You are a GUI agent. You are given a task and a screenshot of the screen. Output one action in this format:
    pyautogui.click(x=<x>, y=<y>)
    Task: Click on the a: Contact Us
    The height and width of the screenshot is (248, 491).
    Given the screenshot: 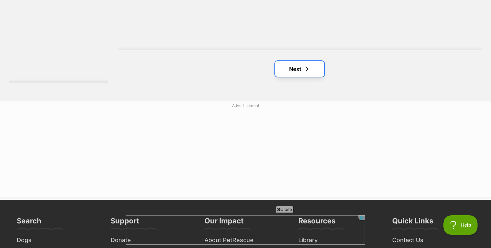 What is the action you would take?
    pyautogui.click(x=434, y=240)
    